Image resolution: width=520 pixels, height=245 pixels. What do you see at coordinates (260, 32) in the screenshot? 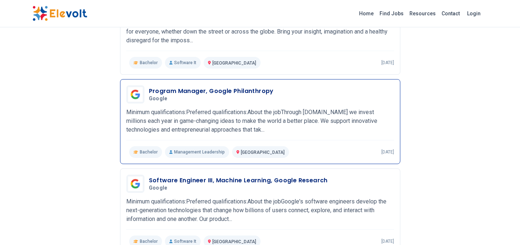
I see `p: A problem isn't truly solved until it's solved for all. Googlers build products that help create ...` at bounding box center [260, 32].